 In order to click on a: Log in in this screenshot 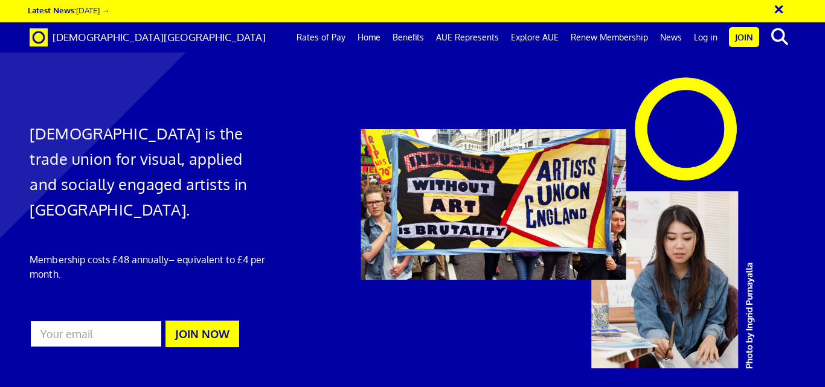, I will do `click(706, 37)`.